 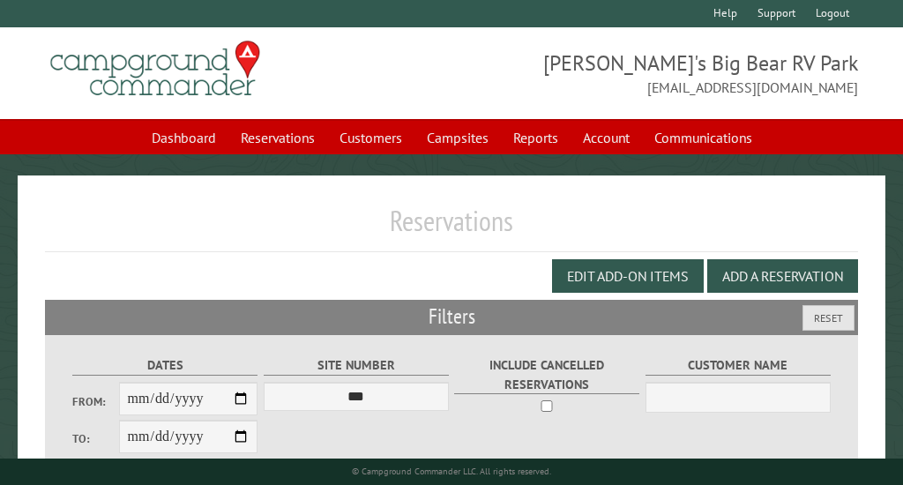 What do you see at coordinates (155, 69) in the screenshot?
I see `img: Campground Commander` at bounding box center [155, 69].